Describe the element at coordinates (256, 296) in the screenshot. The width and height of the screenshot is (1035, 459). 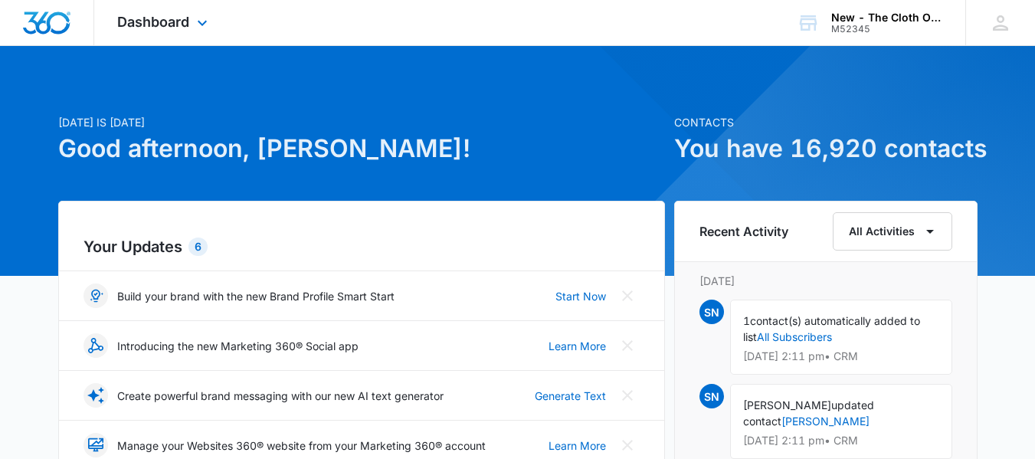
I see `p: Build your brand with the new Brand Profile Smart Start` at that location.